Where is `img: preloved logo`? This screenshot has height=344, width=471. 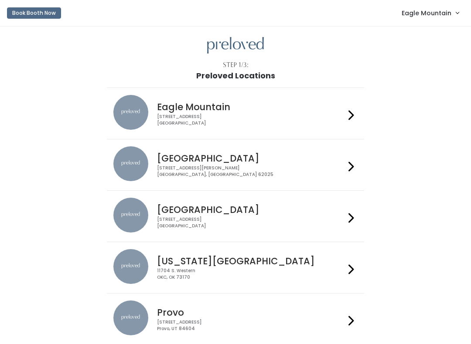
img: preloved logo is located at coordinates (235, 45).